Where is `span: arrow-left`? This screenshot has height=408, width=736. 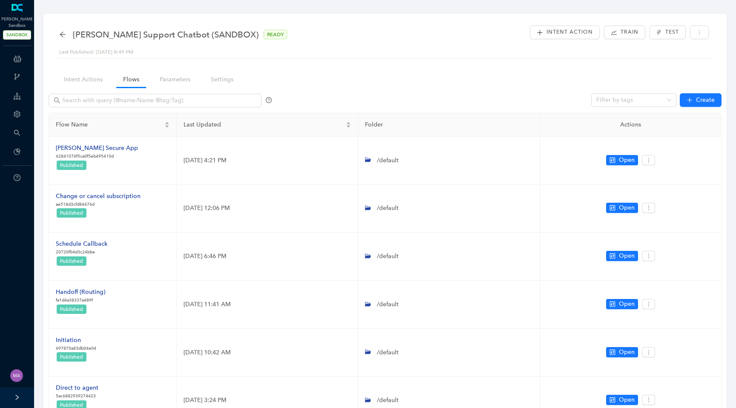 span: arrow-left is located at coordinates (63, 35).